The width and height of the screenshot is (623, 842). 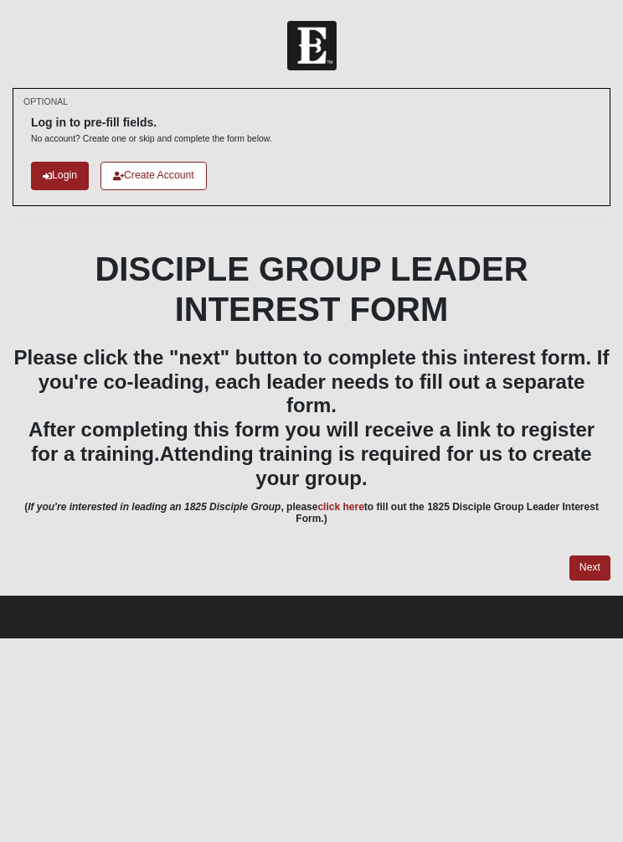 I want to click on a: Create Account, so click(x=153, y=175).